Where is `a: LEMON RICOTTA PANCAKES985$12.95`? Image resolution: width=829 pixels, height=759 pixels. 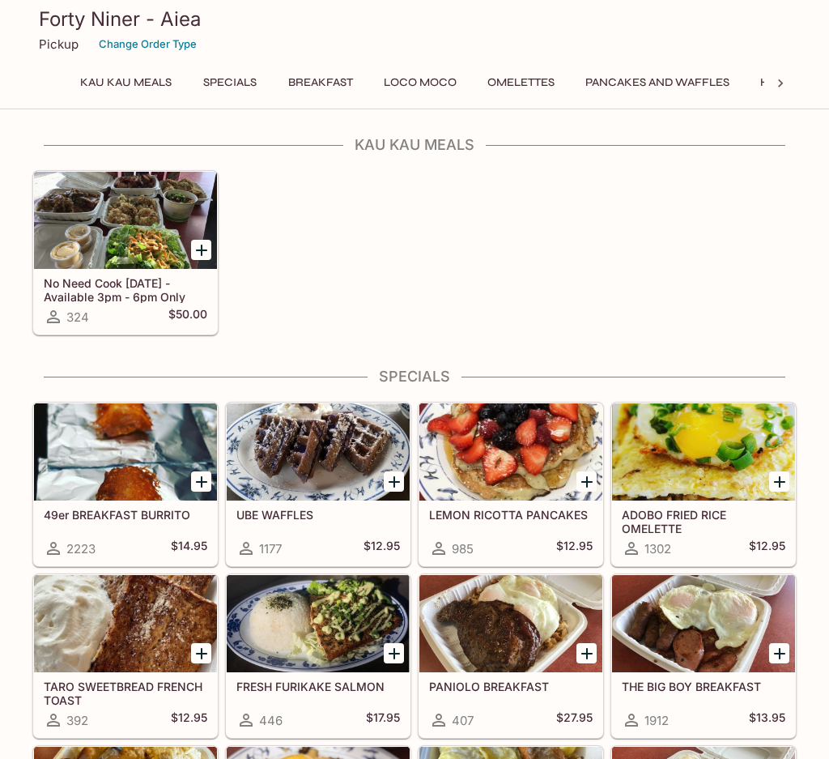
a: LEMON RICOTTA PANCAKES985$12.95 is located at coordinates (511, 484).